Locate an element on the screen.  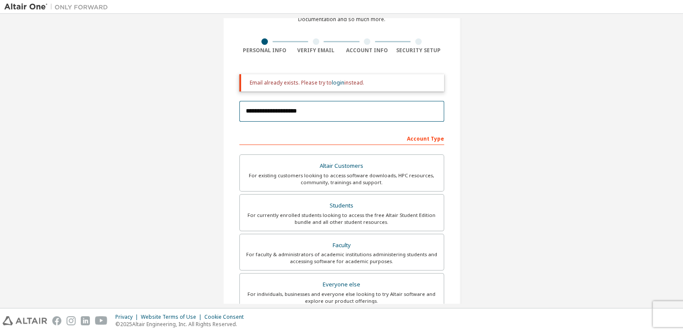
p: © 2025 Altair Engineering, Inc. All Rights Reserved. is located at coordinates (182, 324).